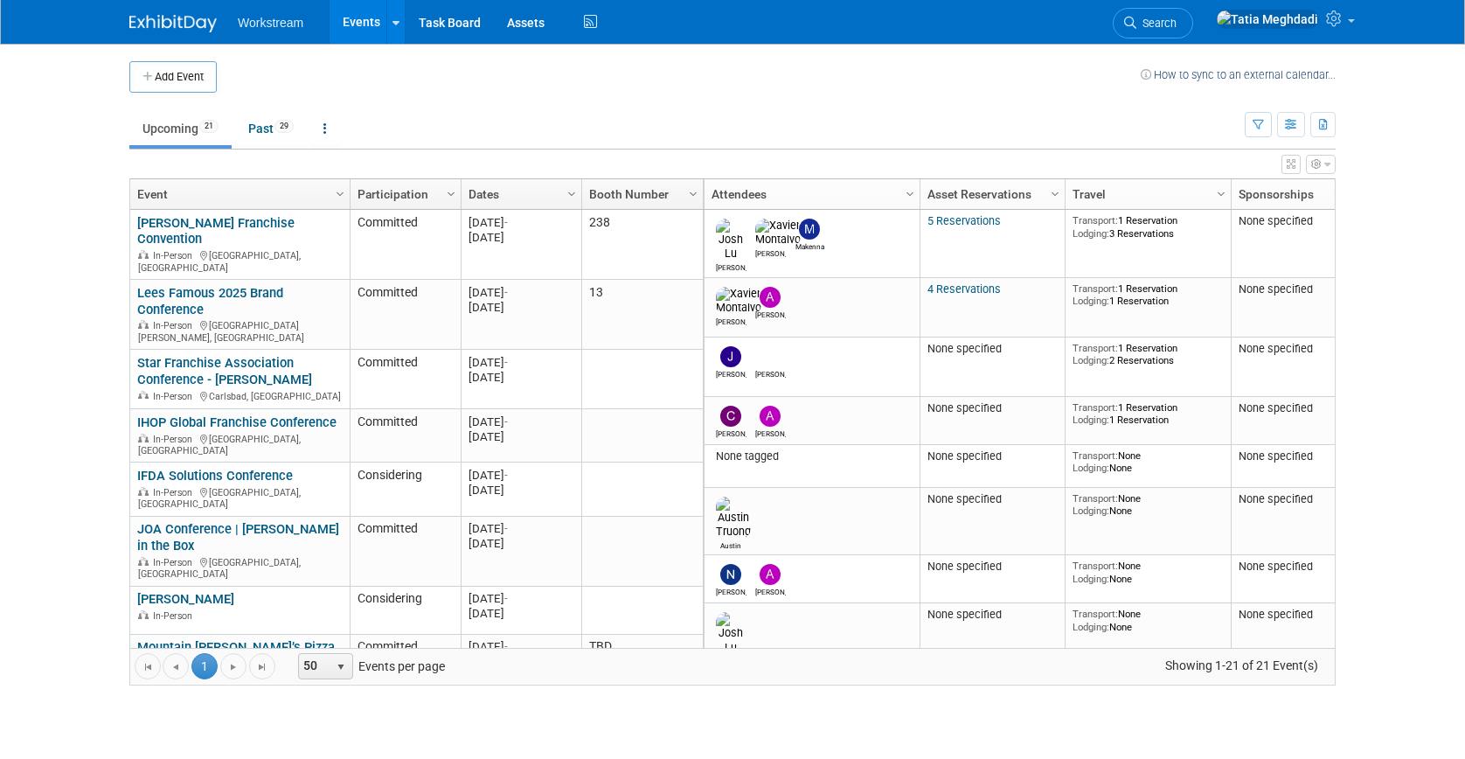 The height and width of the screenshot is (759, 1465). What do you see at coordinates (1238, 74) in the screenshot?
I see `a: How to sync to an external calendar...` at bounding box center [1238, 74].